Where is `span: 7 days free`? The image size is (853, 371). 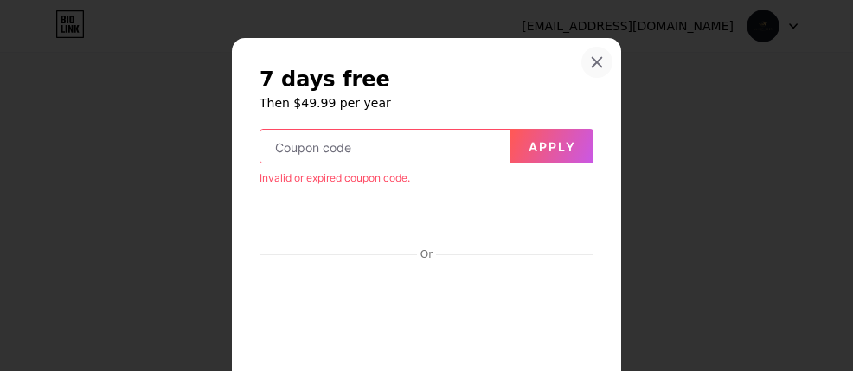
span: 7 days free is located at coordinates (324, 80).